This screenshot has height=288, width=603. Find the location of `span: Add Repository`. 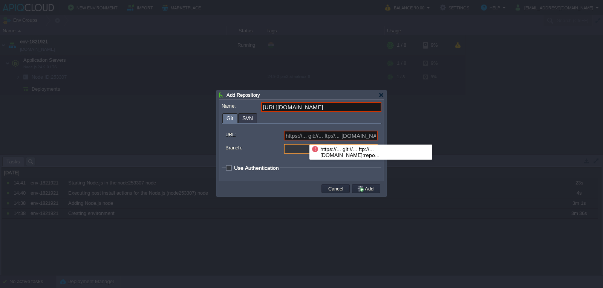

span: Add Repository is located at coordinates (243, 95).